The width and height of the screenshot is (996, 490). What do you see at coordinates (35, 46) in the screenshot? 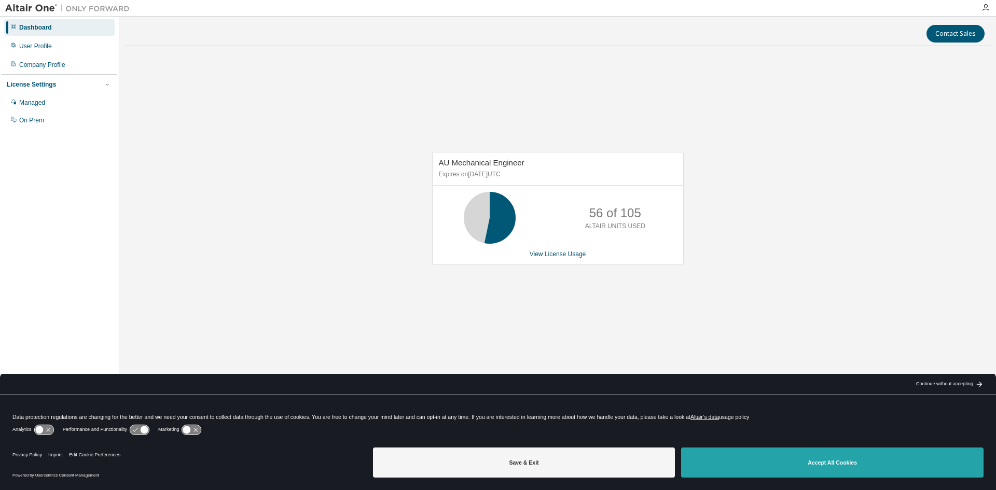
I see `div: User Profile` at bounding box center [35, 46].